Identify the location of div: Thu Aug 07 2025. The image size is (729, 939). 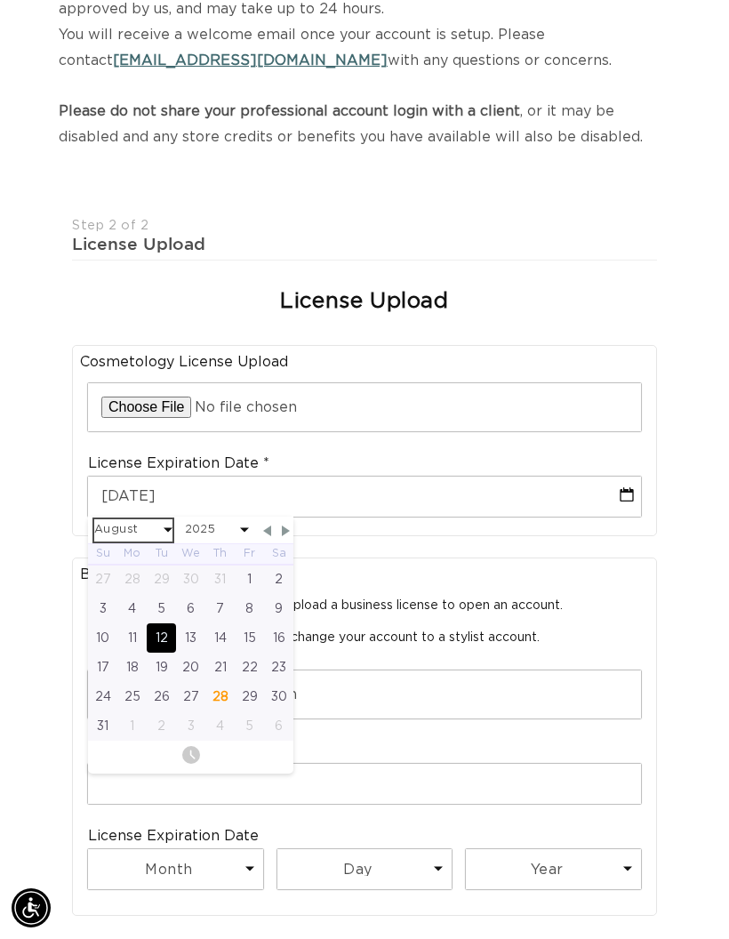
(220, 608).